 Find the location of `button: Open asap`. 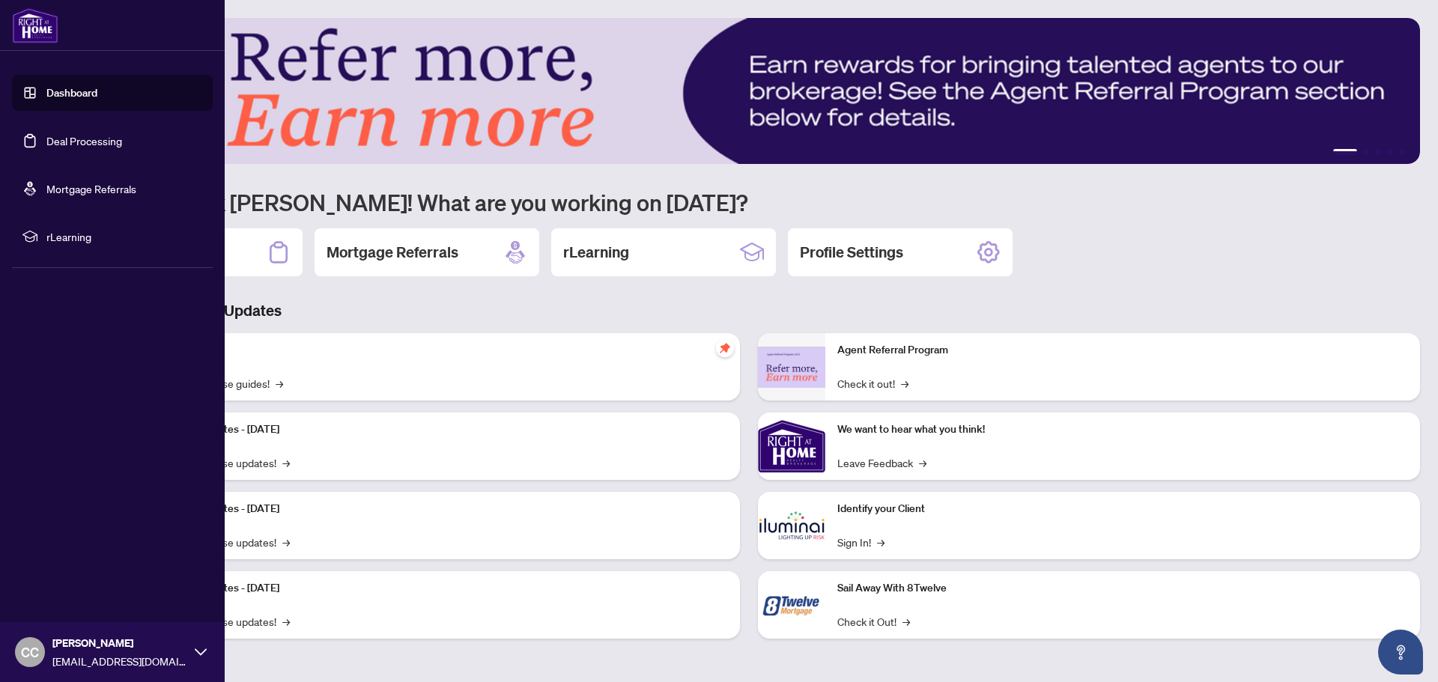

button: Open asap is located at coordinates (1400, 652).